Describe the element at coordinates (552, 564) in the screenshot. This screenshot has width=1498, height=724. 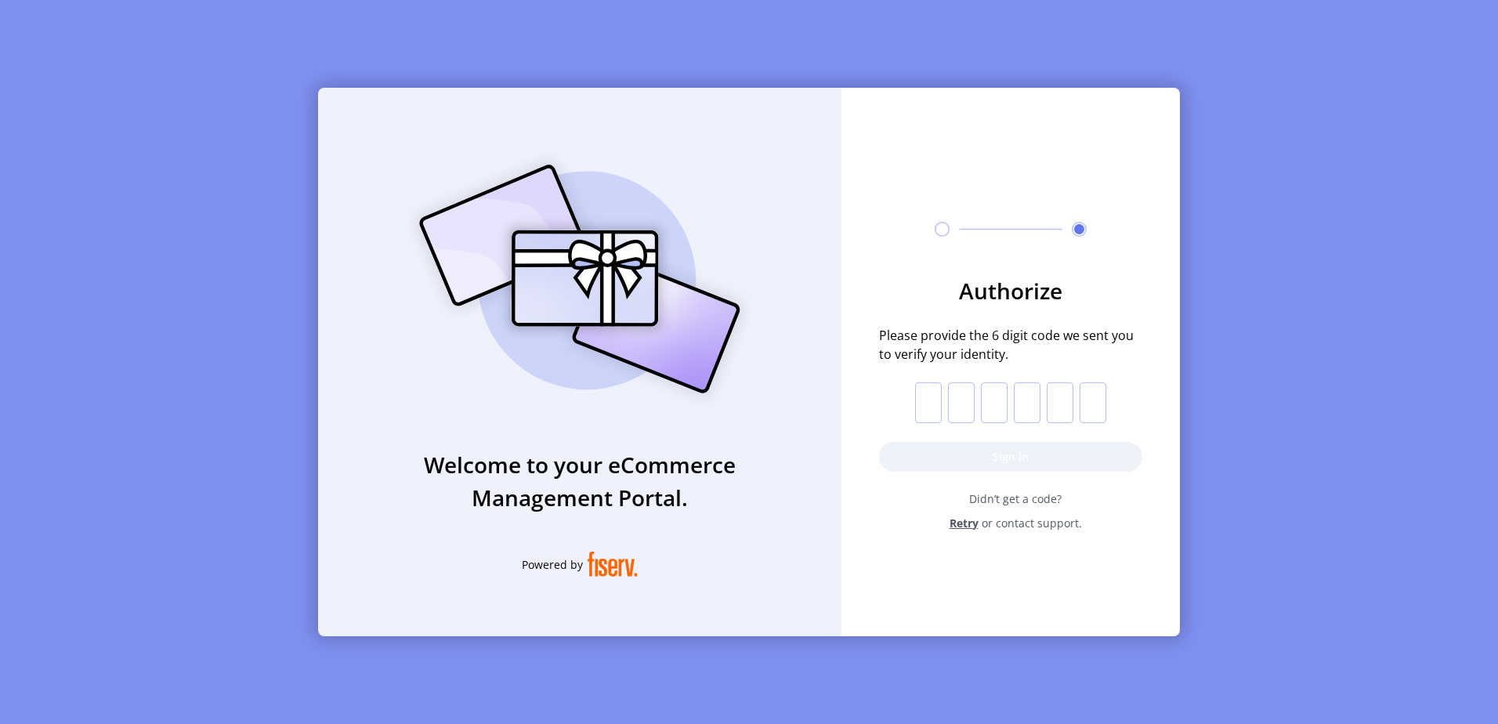
I see `span: Powered by` at that location.